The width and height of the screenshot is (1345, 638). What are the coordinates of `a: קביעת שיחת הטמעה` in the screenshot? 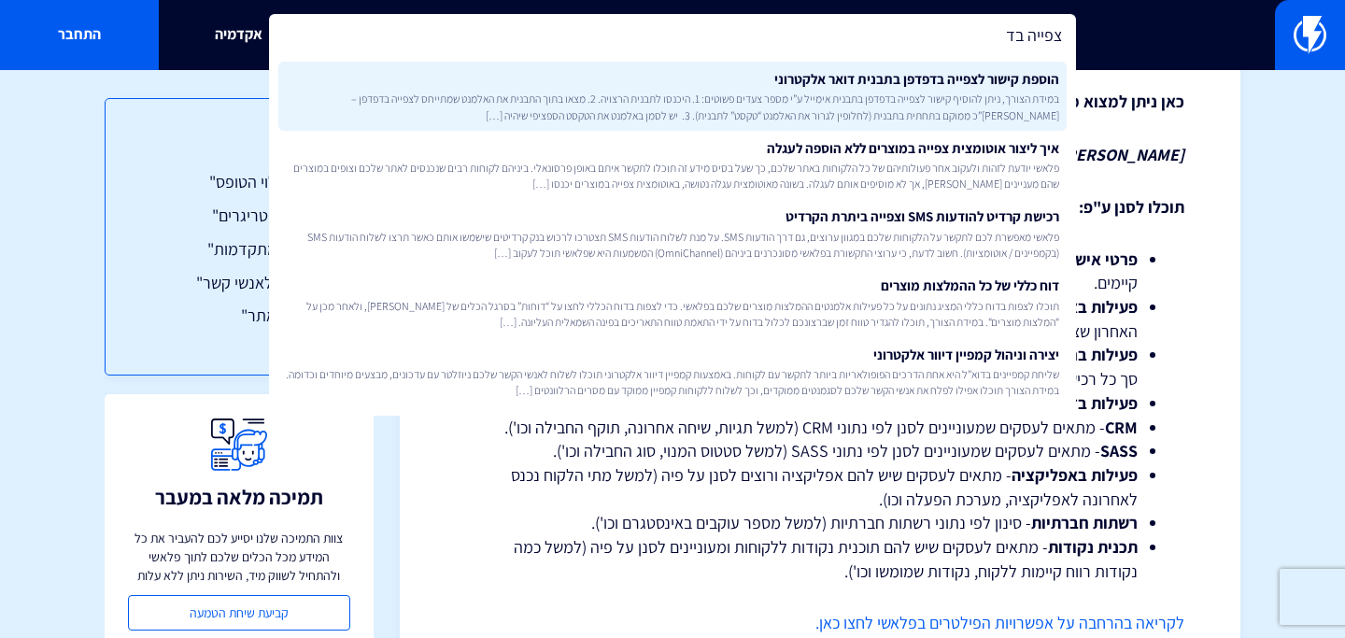 It's located at (239, 613).